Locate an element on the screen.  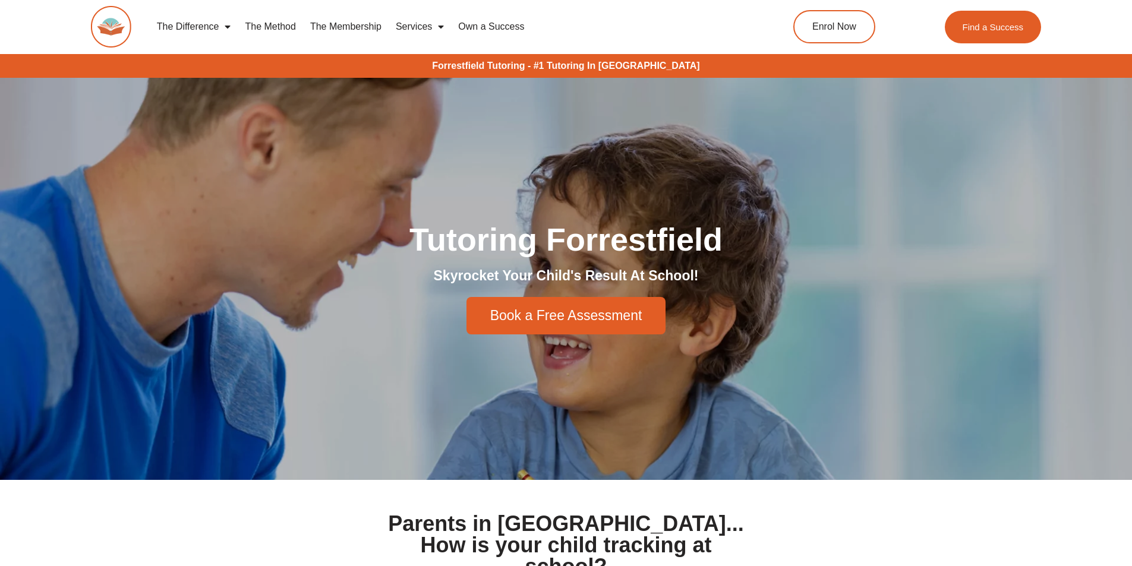
a: The Method is located at coordinates (270, 27).